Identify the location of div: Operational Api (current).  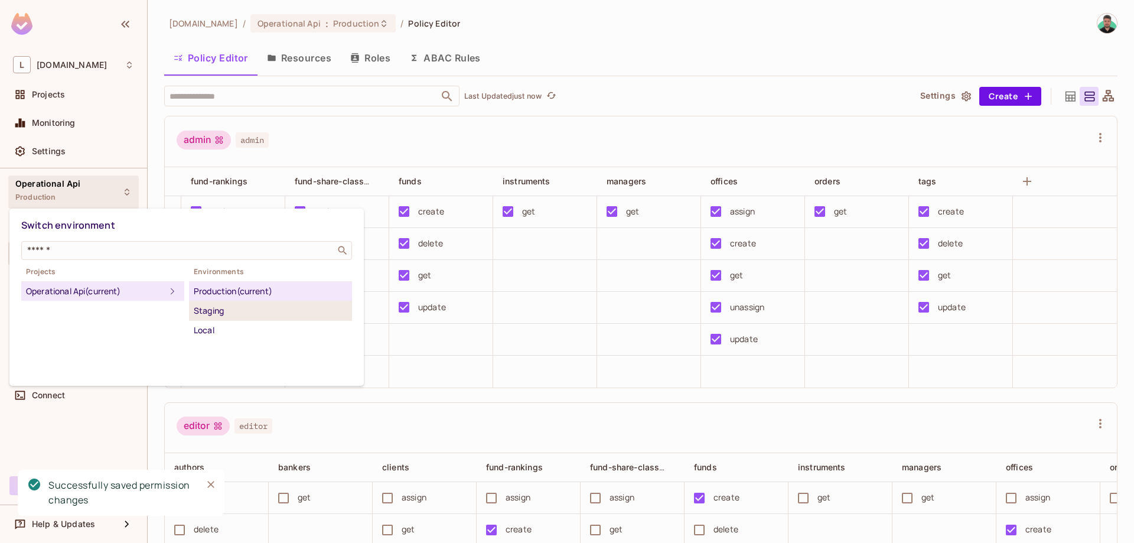
(96, 291).